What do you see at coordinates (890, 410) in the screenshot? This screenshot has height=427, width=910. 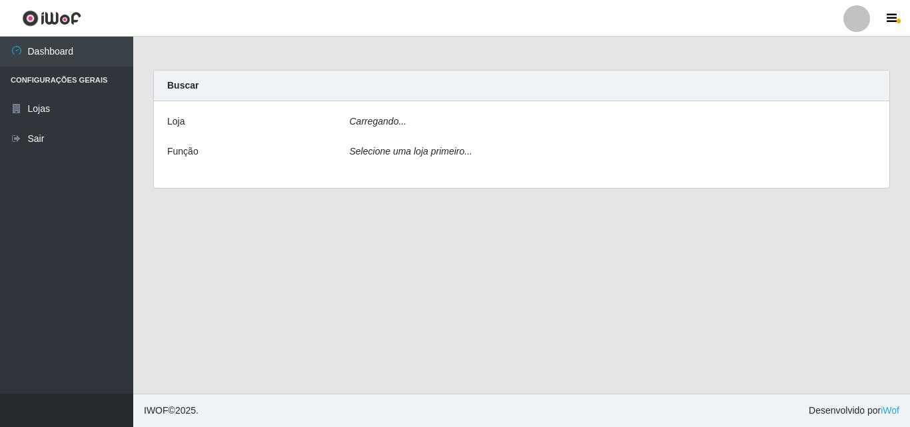 I see `a: iWof` at bounding box center [890, 410].